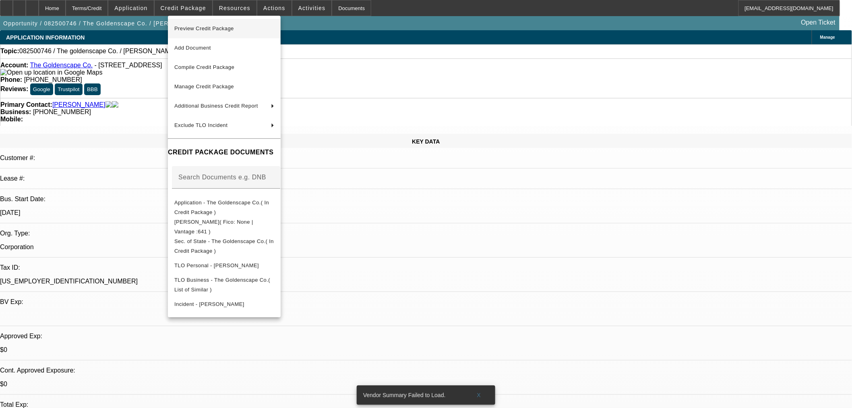  What do you see at coordinates (222, 284) in the screenshot?
I see `span: TLO Business - The Goldenscape Co.( List of Similar )` at bounding box center [222, 284].